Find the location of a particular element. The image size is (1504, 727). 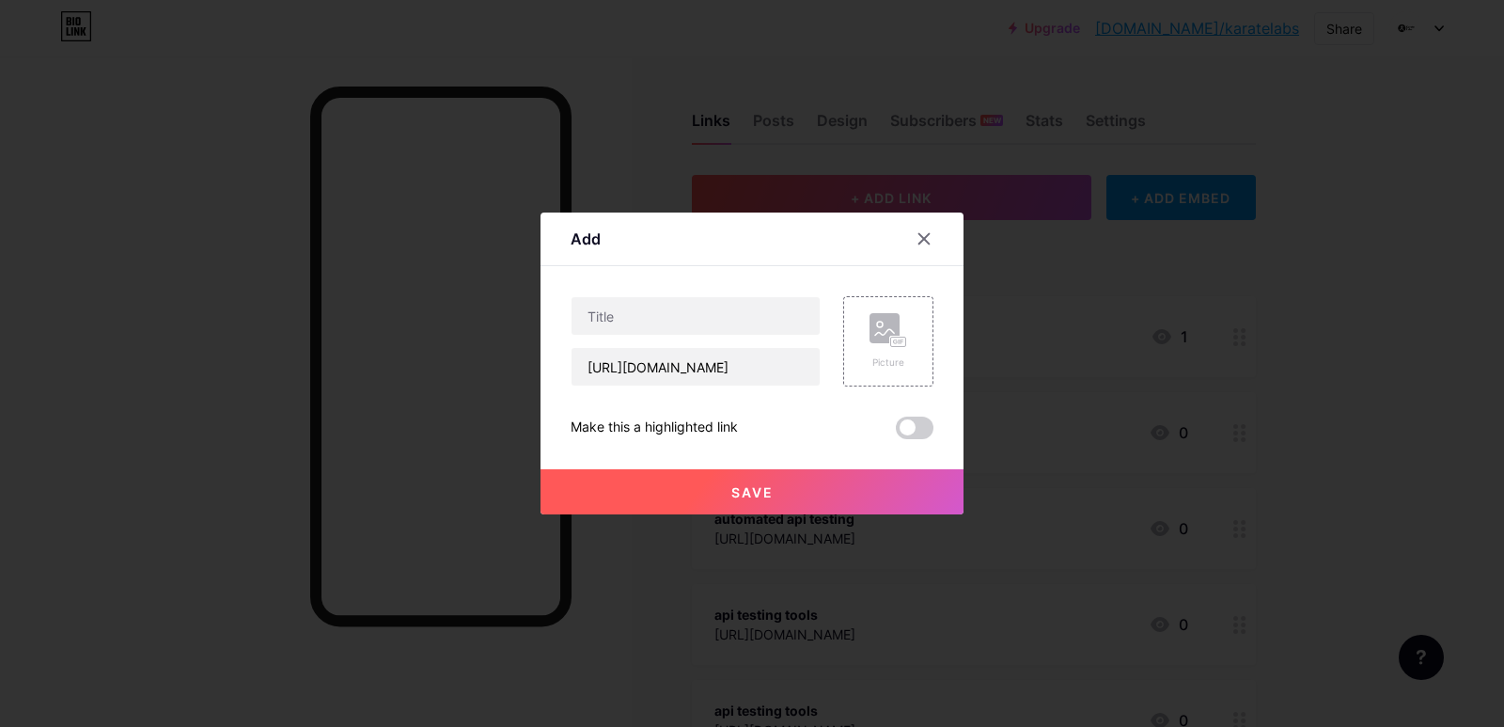

div: Add is located at coordinates (586, 239).